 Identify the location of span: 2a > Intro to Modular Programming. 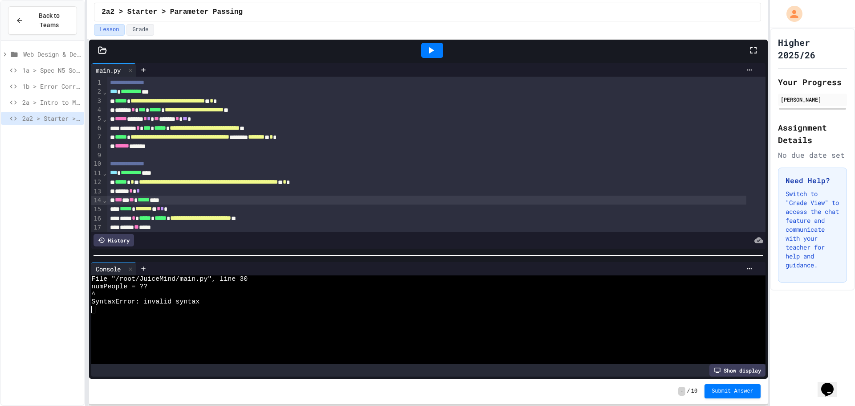
(51, 102).